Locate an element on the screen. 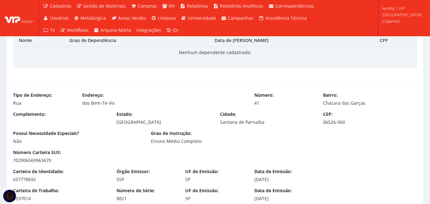  span: (0) is located at coordinates (175, 30).